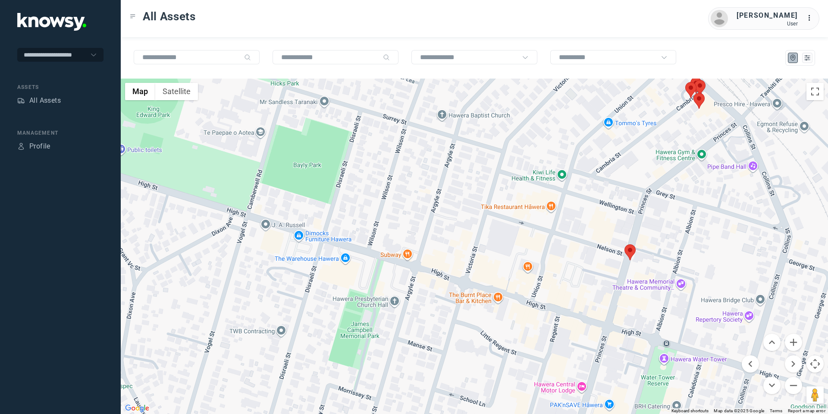 This screenshot has height=414, width=828. What do you see at coordinates (39, 101) in the screenshot?
I see `a: AssetsAll Assets` at bounding box center [39, 101].